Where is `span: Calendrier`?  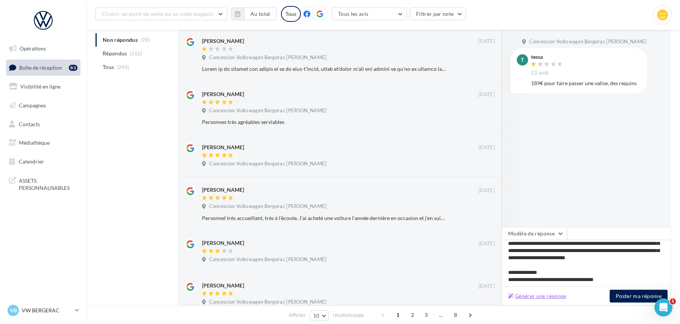
span: Calendrier is located at coordinates (31, 161).